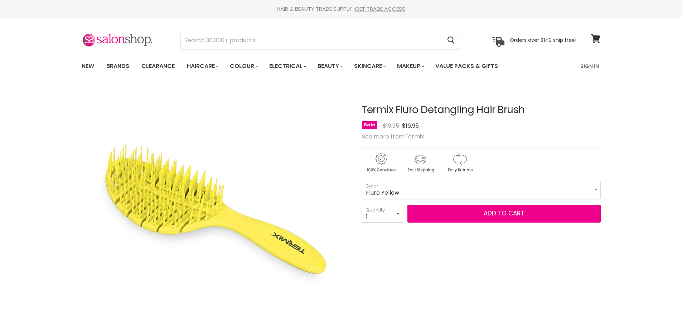 The image size is (682, 326). I want to click on span: Add to cart, so click(504, 213).